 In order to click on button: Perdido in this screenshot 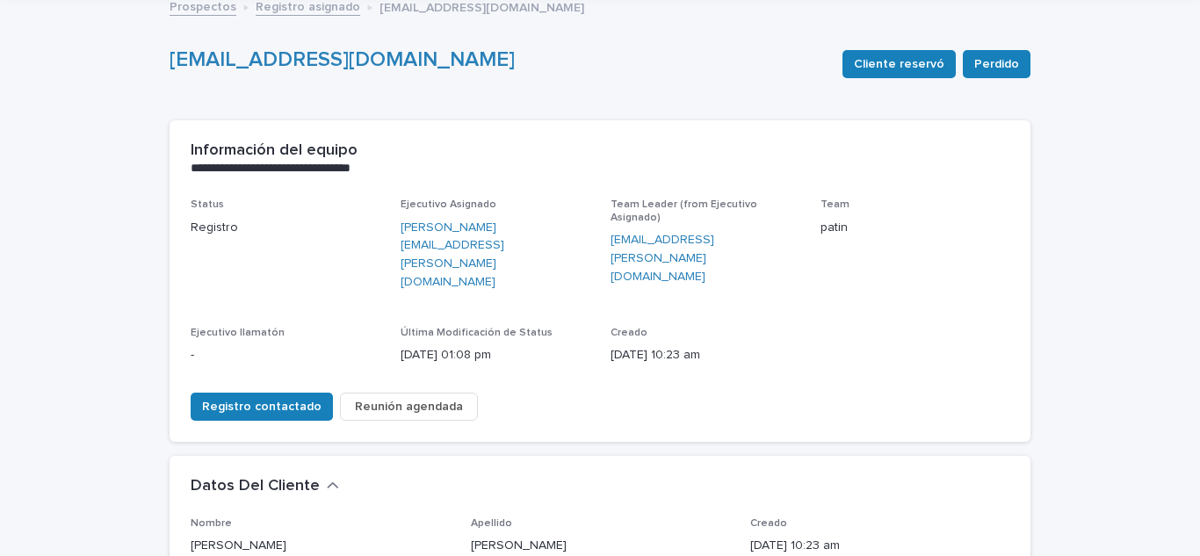, I will do `click(996, 64)`.